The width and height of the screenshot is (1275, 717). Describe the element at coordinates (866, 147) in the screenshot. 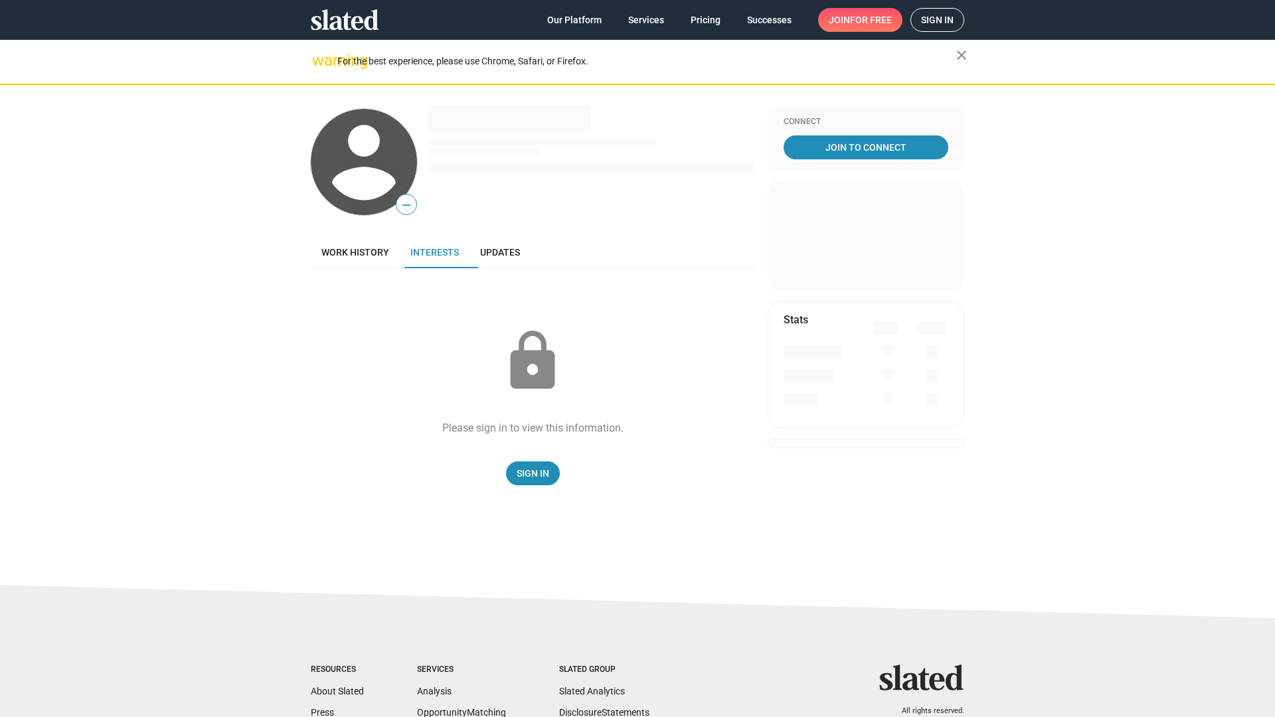

I see `span: Join To Connect` at that location.